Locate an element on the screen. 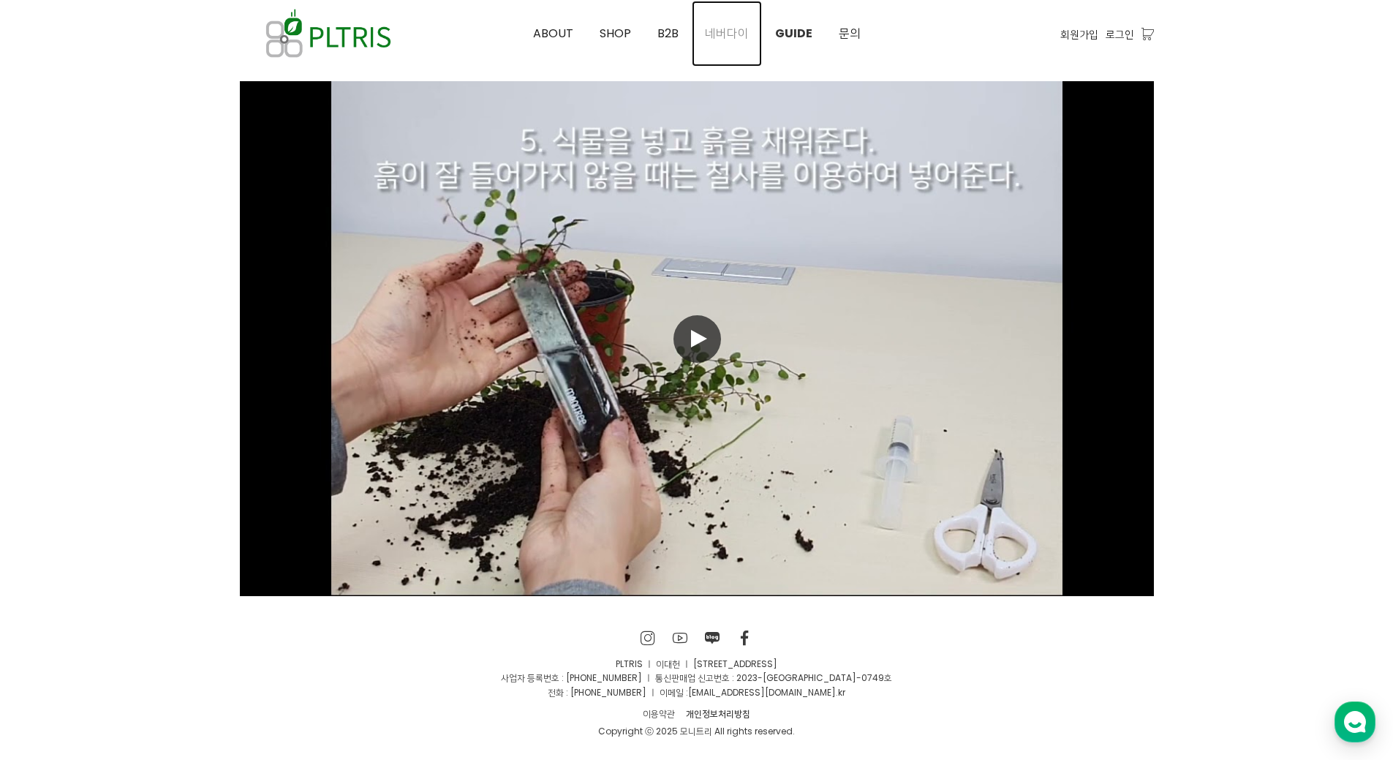 This screenshot has height=760, width=1393. span: 회원가입 is located at coordinates (1079, 34).